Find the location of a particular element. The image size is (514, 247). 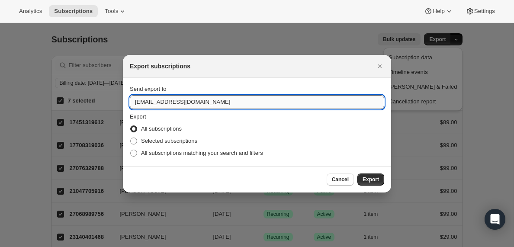

span: Cancel is located at coordinates (340, 180).